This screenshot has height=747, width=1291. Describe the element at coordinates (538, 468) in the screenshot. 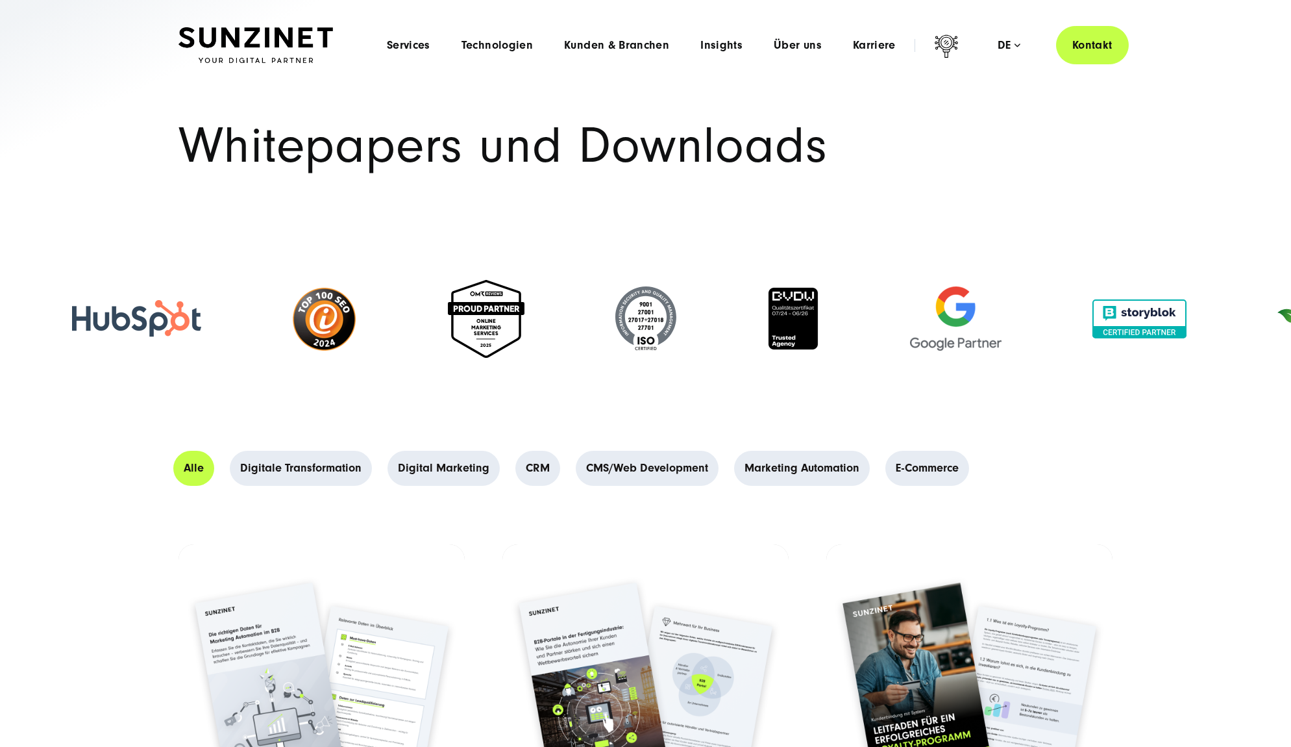

I see `a: CRM` at that location.